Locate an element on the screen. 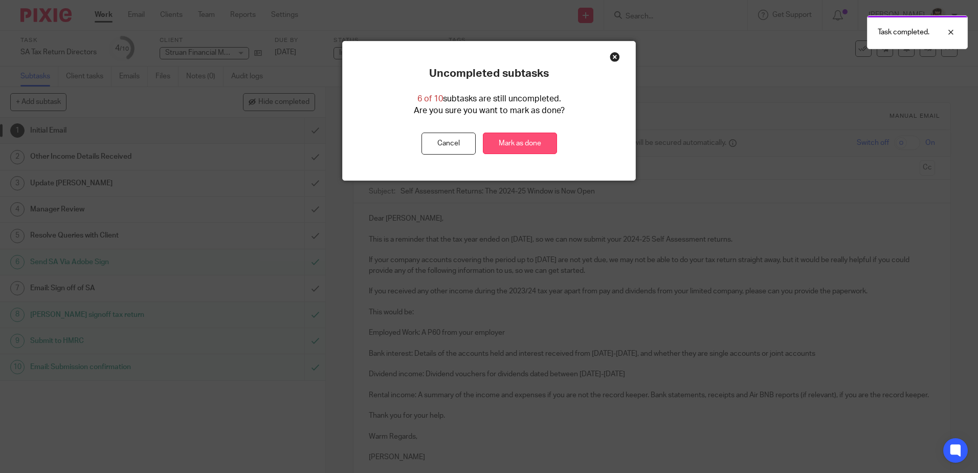  p: Are you sure you want to mark as done? is located at coordinates (489, 110).